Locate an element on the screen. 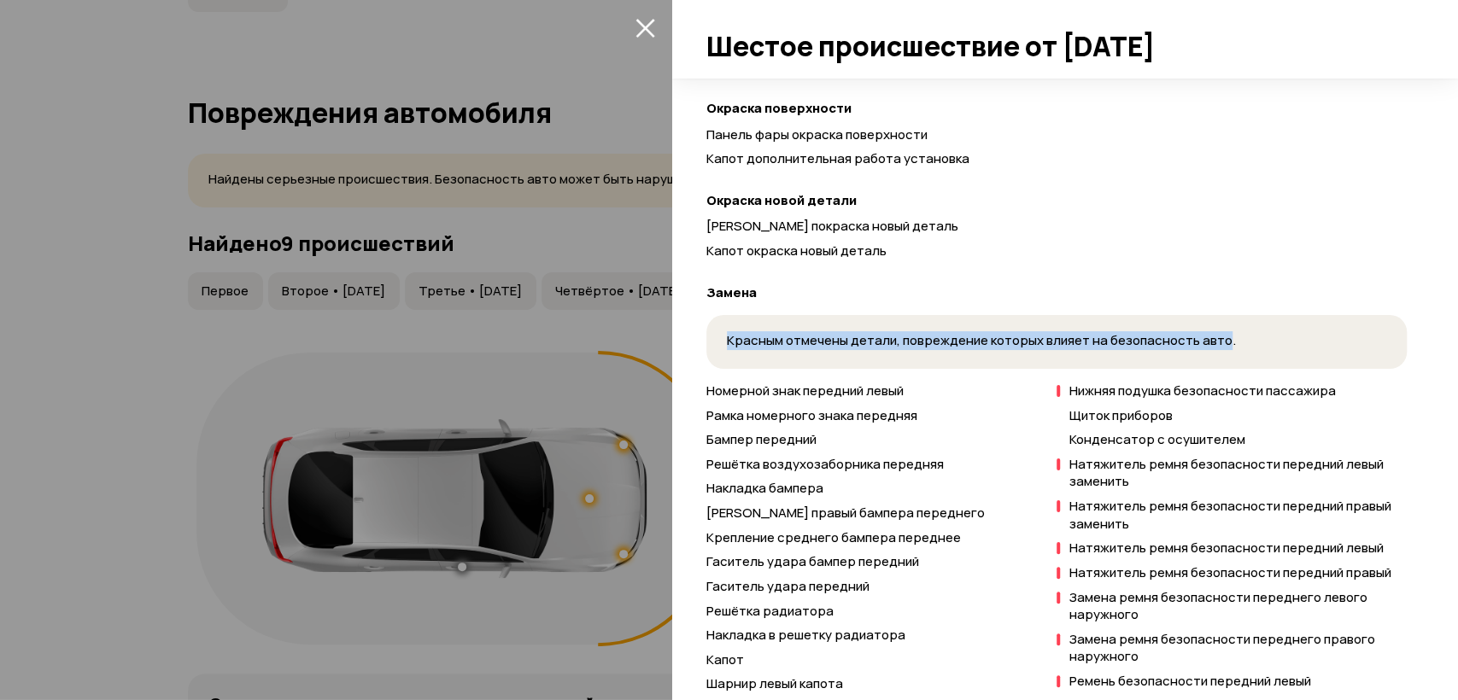 Image resolution: width=1458 pixels, height=700 pixels. span: Капот is located at coordinates (725, 659).